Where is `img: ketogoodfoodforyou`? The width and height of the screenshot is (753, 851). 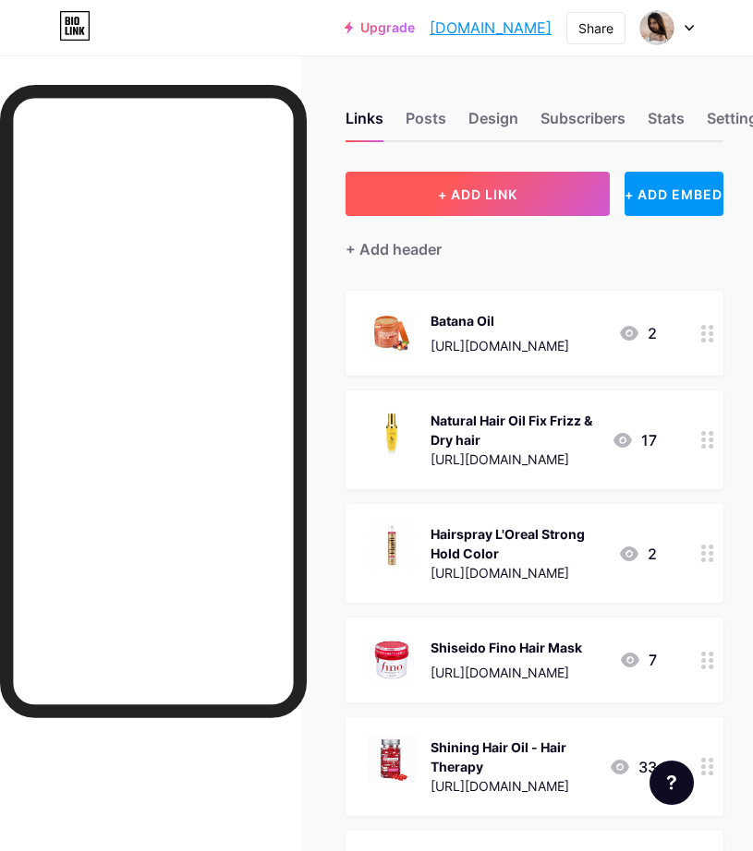 img: ketogoodfoodforyou is located at coordinates (657, 28).